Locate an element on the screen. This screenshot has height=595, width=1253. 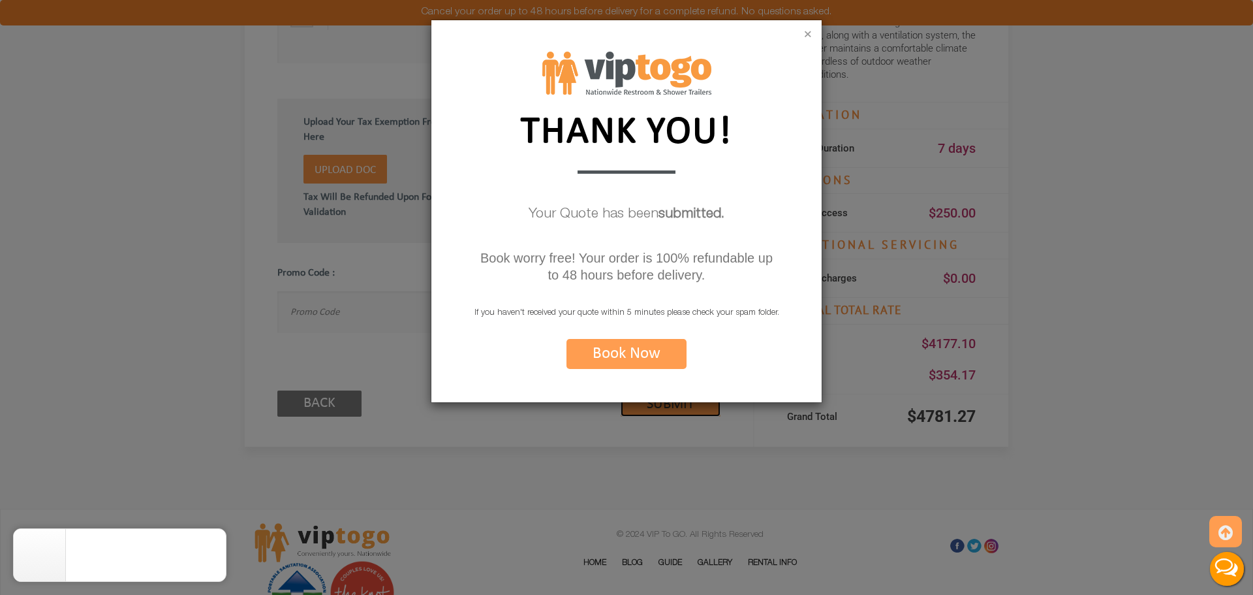
button: Live Chat is located at coordinates (1227, 569).